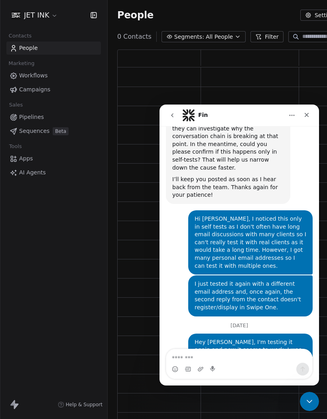 Image resolution: width=327 pixels, height=419 pixels. Describe the element at coordinates (32, 172) in the screenshot. I see `span: AI Agents` at that location.